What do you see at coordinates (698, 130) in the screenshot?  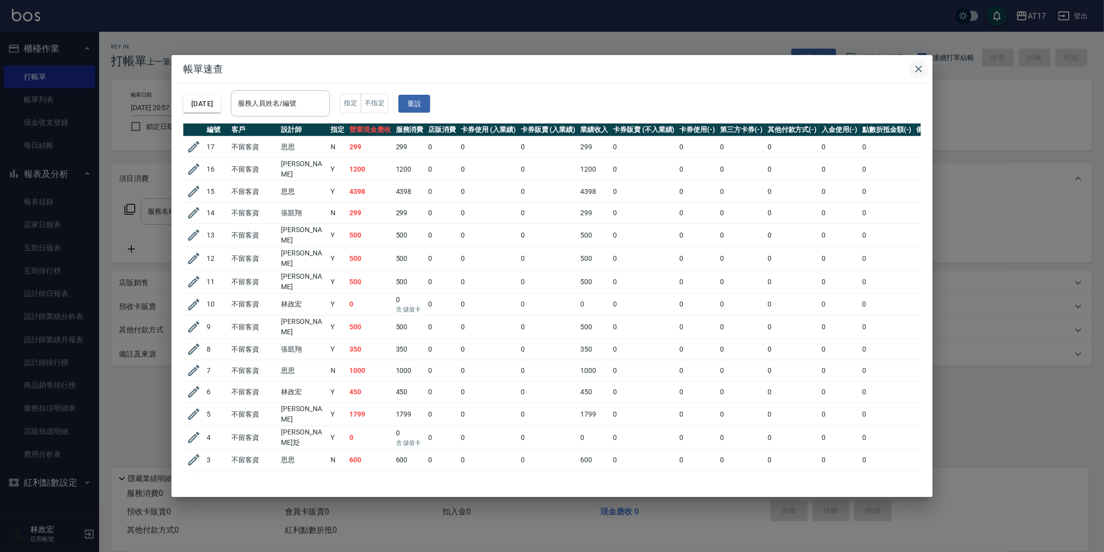 I see `th: 卡券使用(-)` at bounding box center [698, 130].